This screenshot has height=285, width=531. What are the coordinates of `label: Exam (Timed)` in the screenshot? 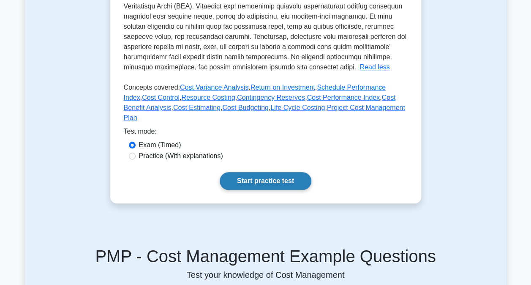 It's located at (160, 145).